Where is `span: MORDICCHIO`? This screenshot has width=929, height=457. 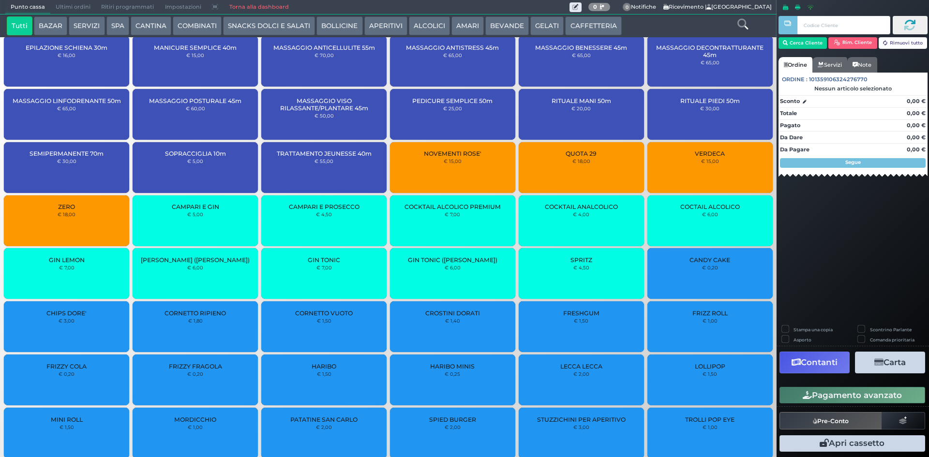 span: MORDICCHIO is located at coordinates (195, 419).